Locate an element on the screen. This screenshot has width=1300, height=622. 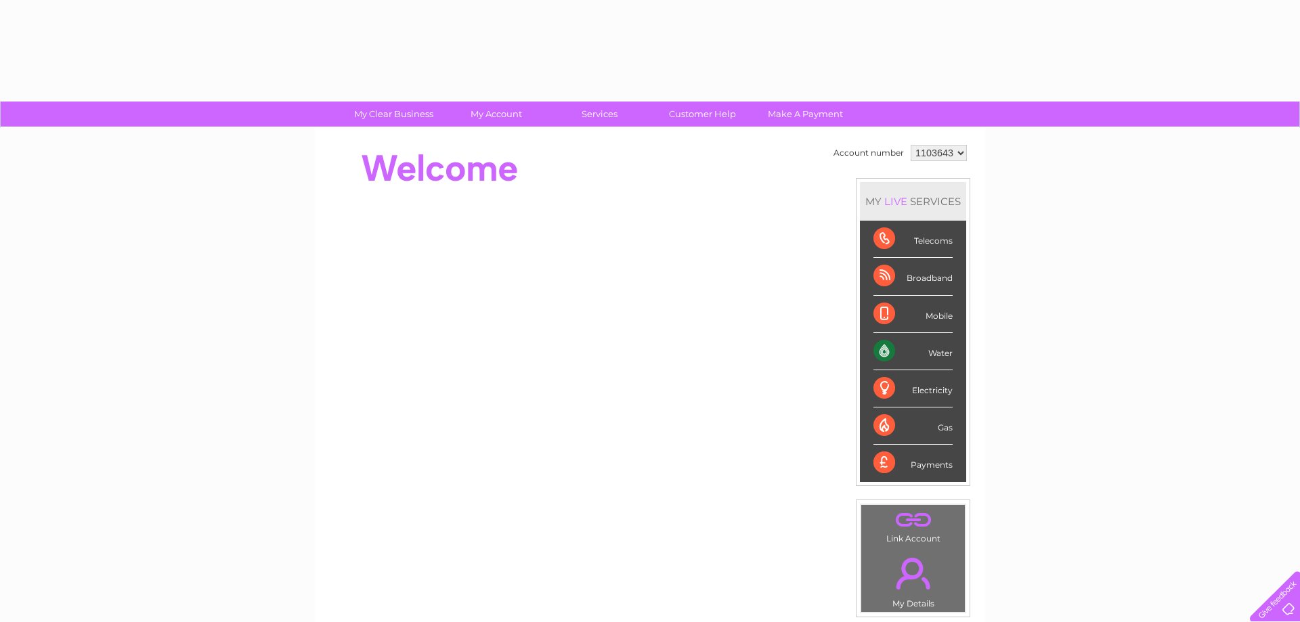
td: My Details is located at coordinates (913, 580).